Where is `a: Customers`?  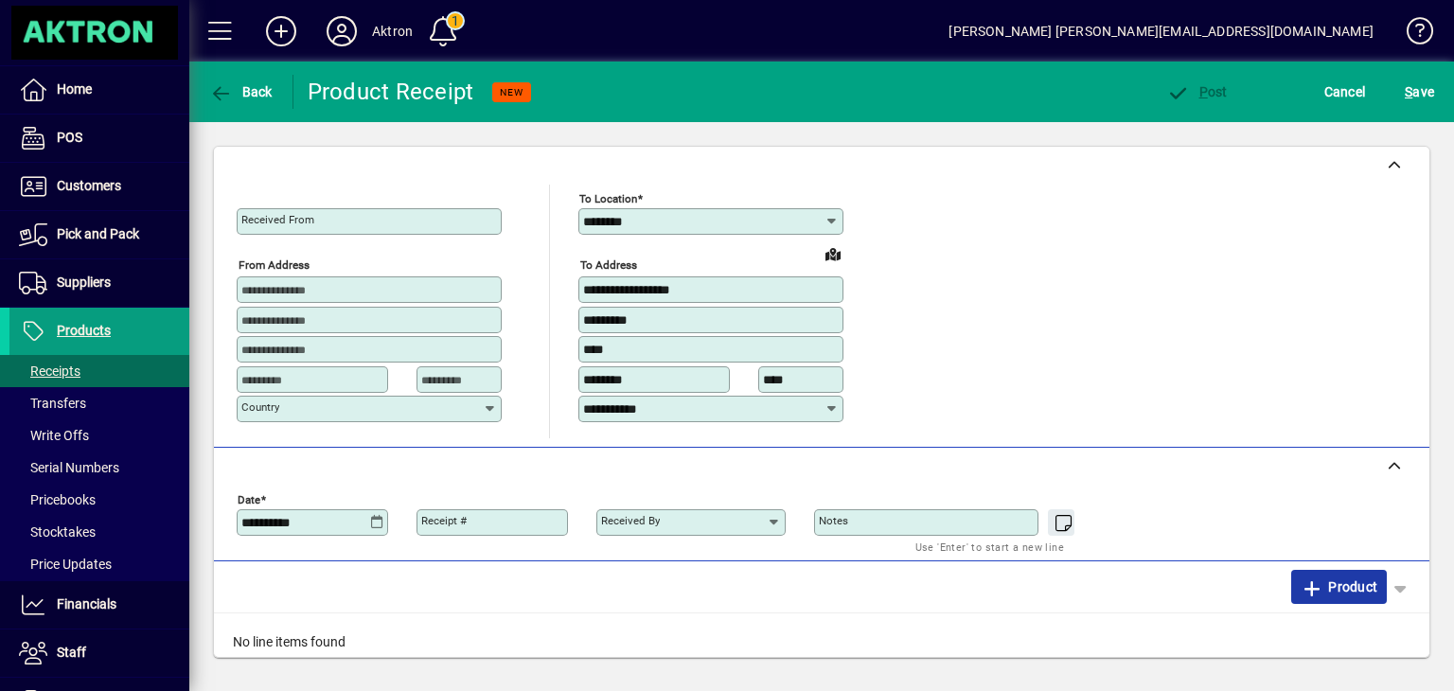 a: Customers is located at coordinates (99, 186).